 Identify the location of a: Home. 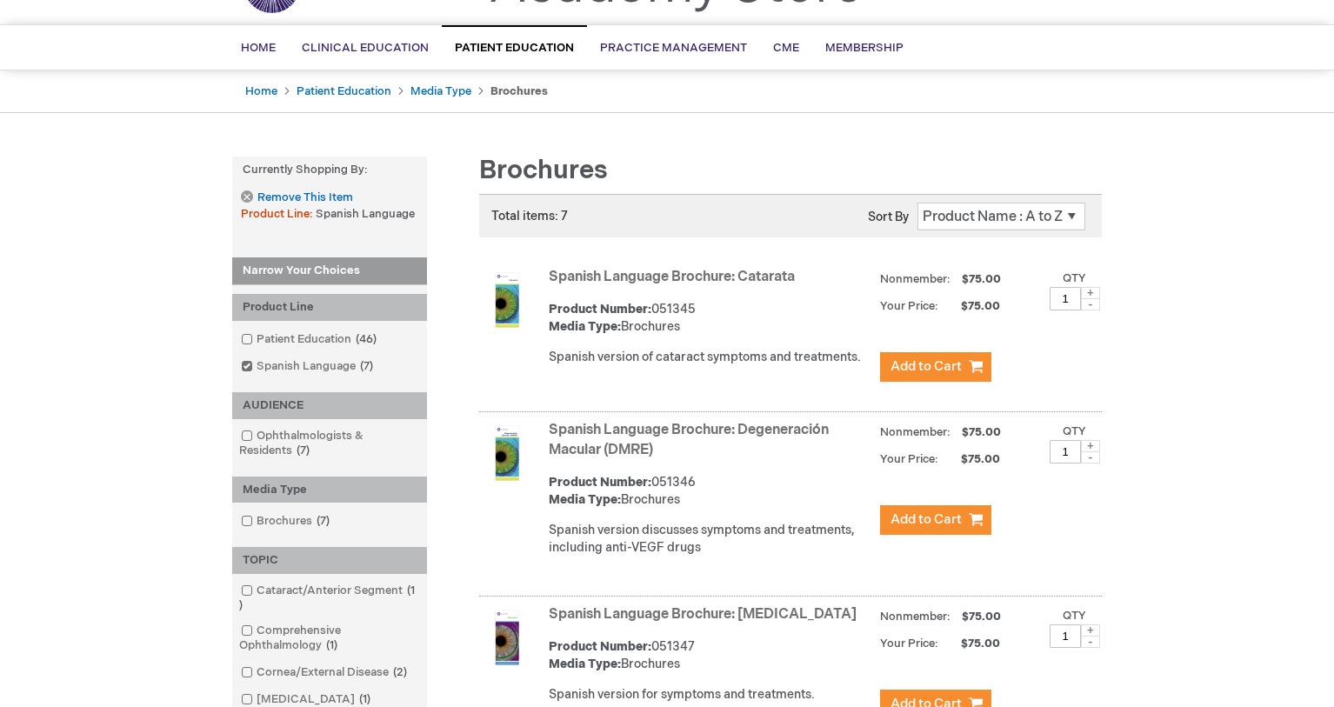
(261, 91).